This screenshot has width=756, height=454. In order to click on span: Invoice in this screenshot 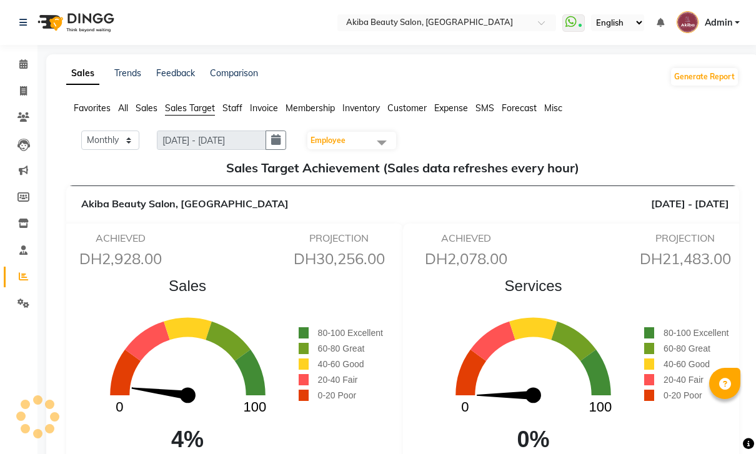, I will do `click(264, 108)`.